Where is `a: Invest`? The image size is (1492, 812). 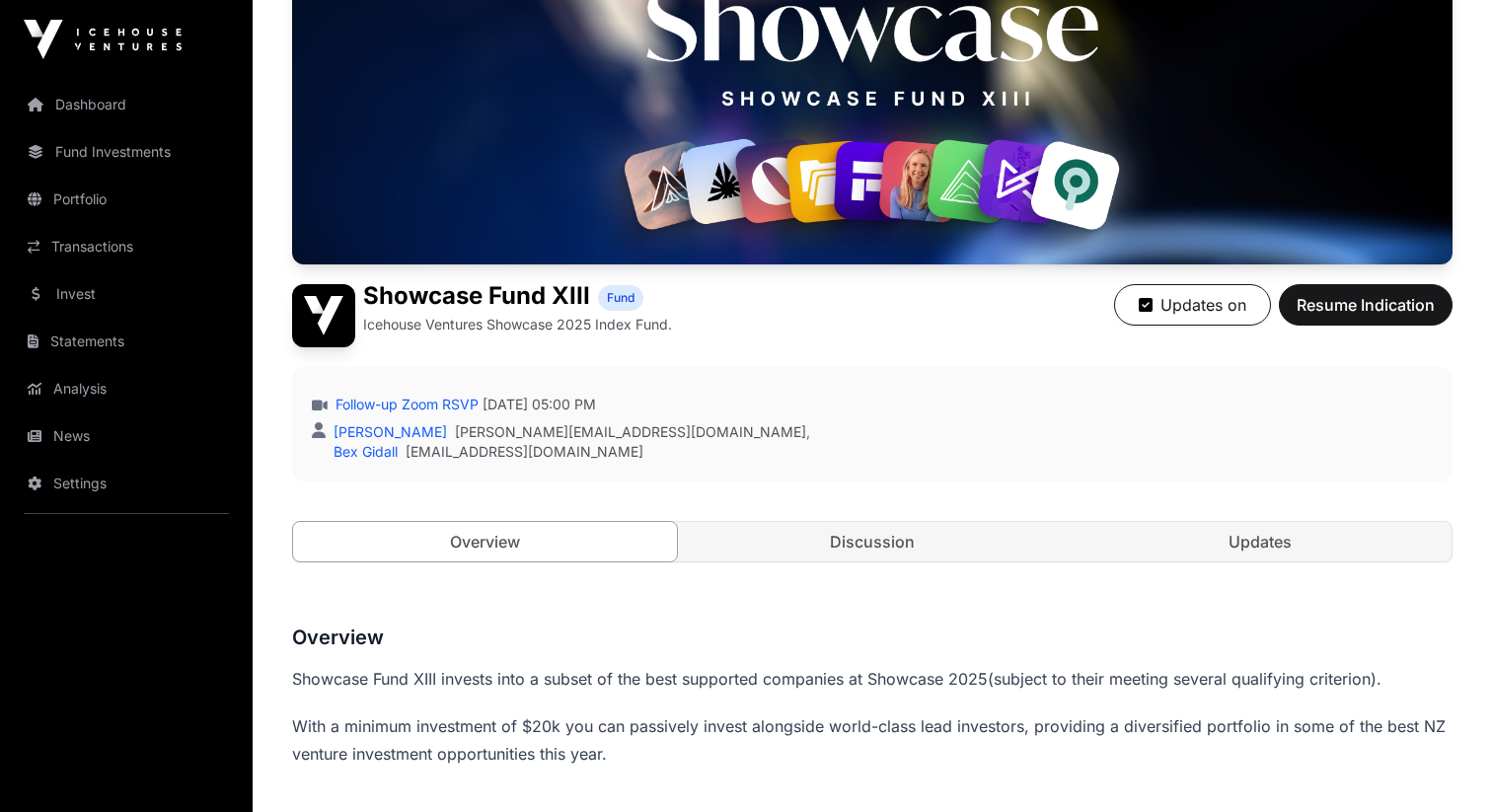 a: Invest is located at coordinates (126, 294).